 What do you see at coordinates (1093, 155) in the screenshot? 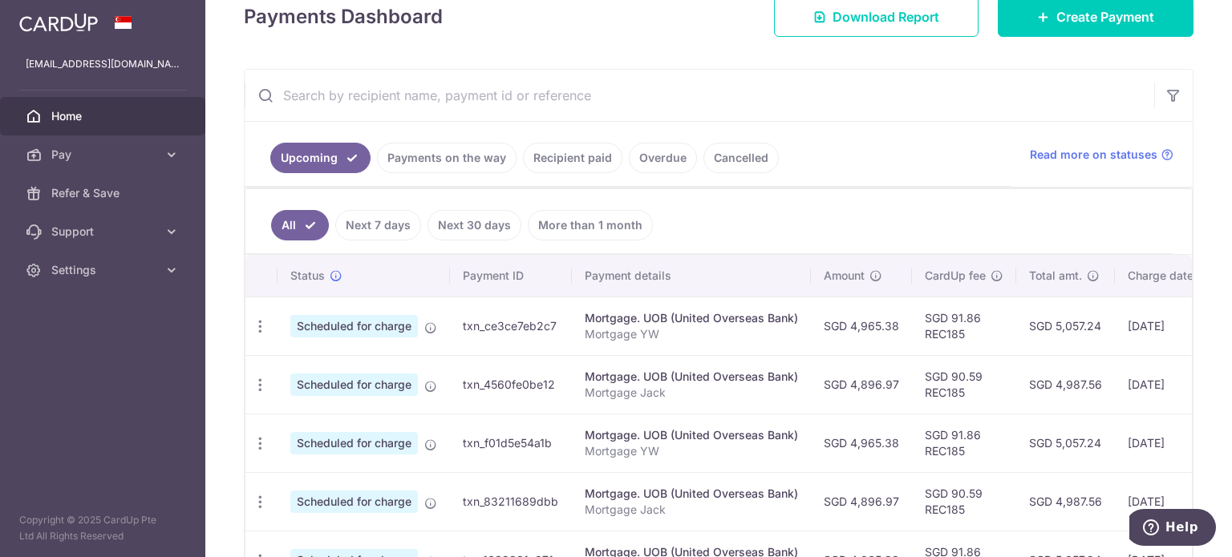
I see `span: Read more on statuses` at bounding box center [1093, 155].